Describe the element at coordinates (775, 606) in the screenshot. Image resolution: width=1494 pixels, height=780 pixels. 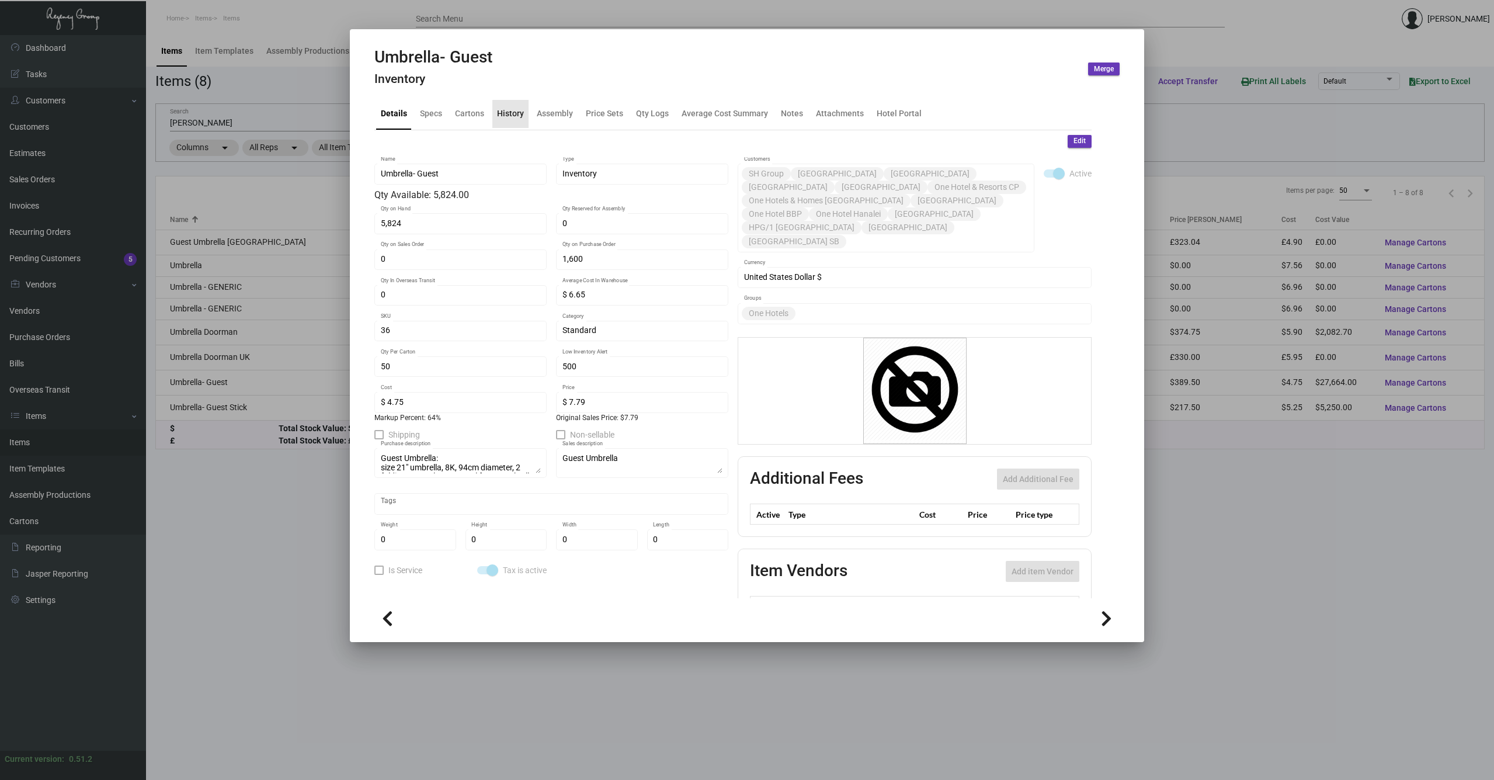
I see `th: Preffered` at that location.